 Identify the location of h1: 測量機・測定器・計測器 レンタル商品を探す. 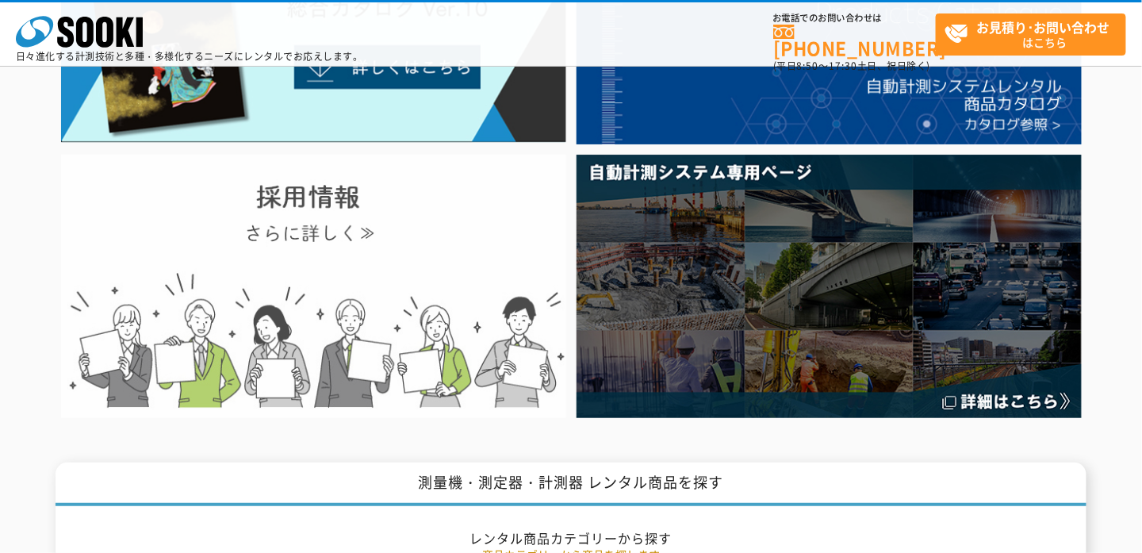
(571, 484).